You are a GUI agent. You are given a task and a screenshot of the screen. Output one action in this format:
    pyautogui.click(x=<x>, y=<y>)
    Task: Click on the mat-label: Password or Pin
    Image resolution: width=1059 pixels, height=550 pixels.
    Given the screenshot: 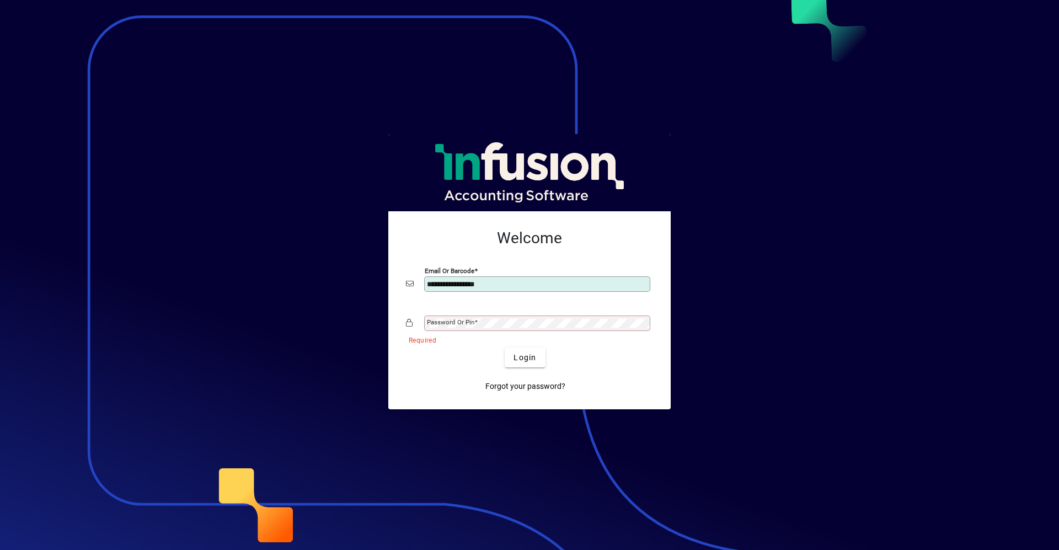 What is the action you would take?
    pyautogui.click(x=450, y=322)
    